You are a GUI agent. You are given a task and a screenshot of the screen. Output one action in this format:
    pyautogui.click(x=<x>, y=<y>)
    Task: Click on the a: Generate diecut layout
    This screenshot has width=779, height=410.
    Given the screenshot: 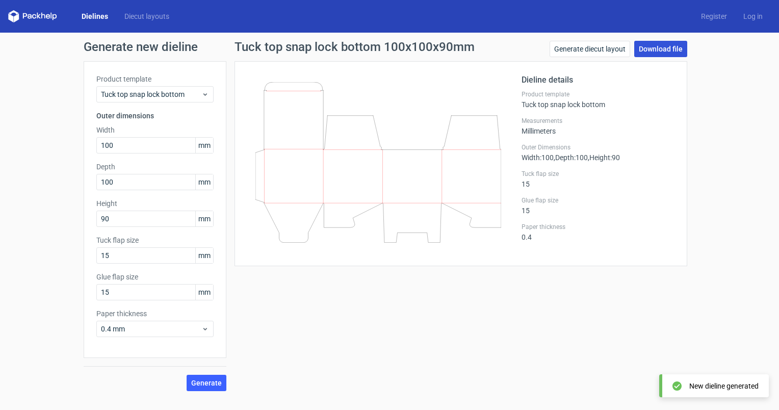 What is the action you would take?
    pyautogui.click(x=590, y=49)
    